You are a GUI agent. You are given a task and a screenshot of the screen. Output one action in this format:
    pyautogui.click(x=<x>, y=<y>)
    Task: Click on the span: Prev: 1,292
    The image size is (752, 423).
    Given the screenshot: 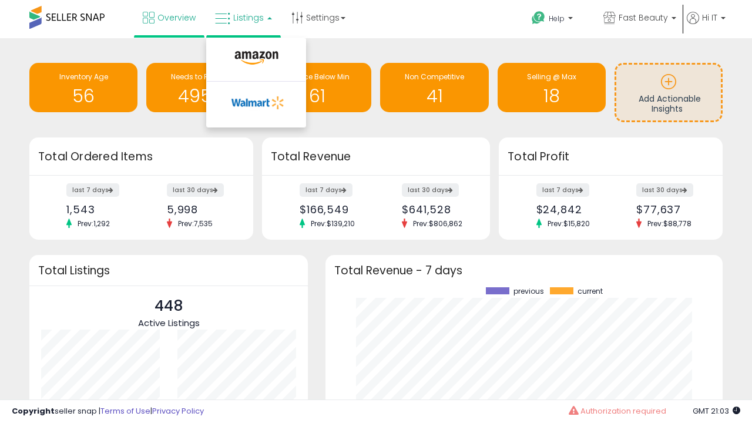 What is the action you would take?
    pyautogui.click(x=93, y=223)
    